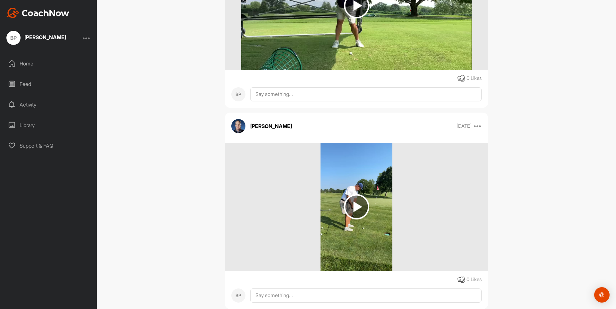  What do you see at coordinates (357, 207) in the screenshot?
I see `img: play` at bounding box center [357, 207].